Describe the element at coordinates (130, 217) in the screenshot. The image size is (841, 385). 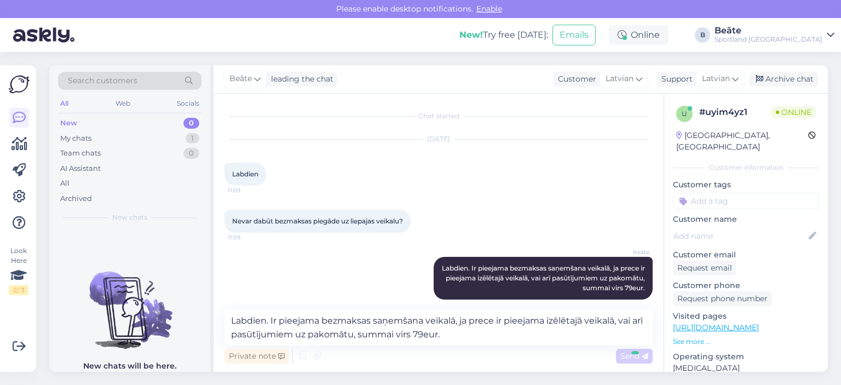
I see `span: New chats` at that location.